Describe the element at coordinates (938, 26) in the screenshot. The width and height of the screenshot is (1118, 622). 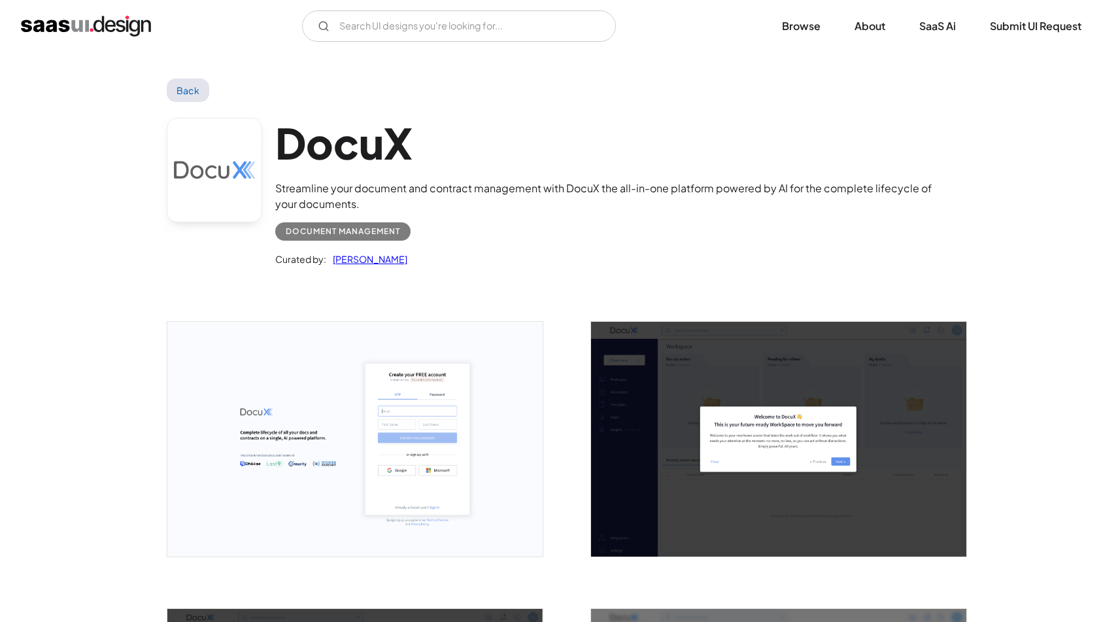
I see `a: SaaS Ai` at that location.